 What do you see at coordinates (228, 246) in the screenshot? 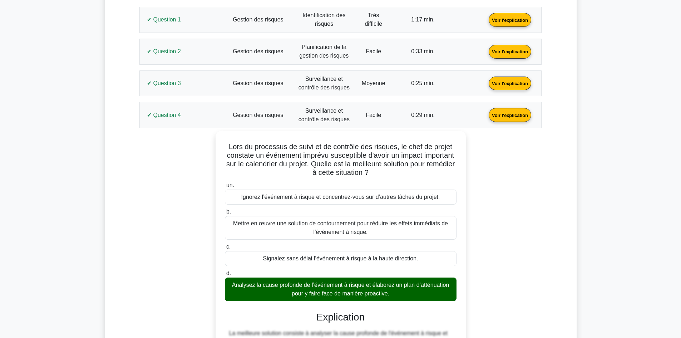
I see `font: c.` at bounding box center [228, 246].